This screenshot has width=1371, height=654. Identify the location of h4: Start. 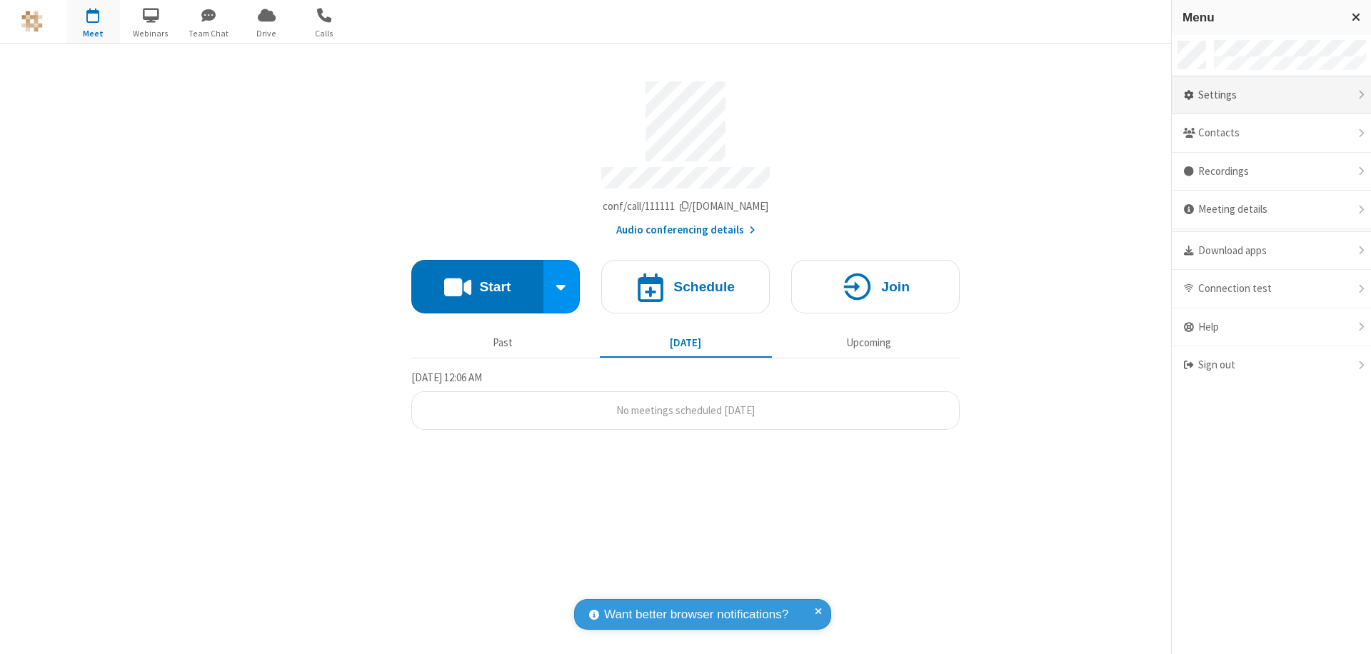
(495, 286).